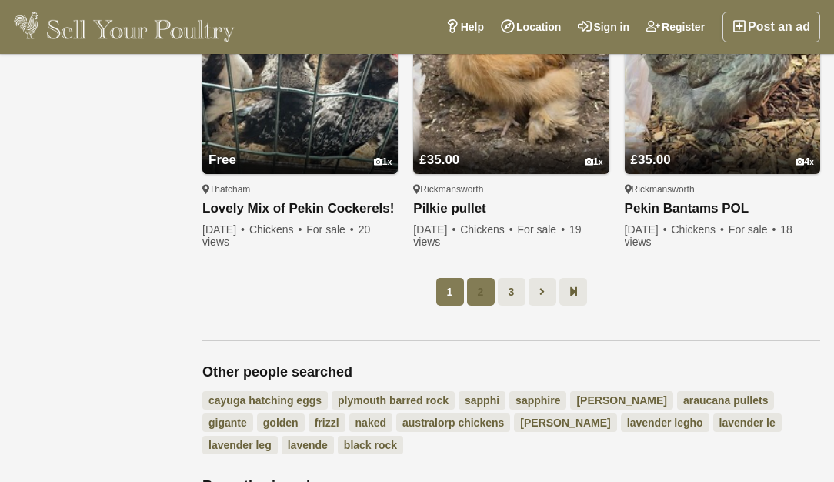 The height and width of the screenshot is (482, 834). Describe the element at coordinates (511, 209) in the screenshot. I see `a: Pilkie pullet` at that location.